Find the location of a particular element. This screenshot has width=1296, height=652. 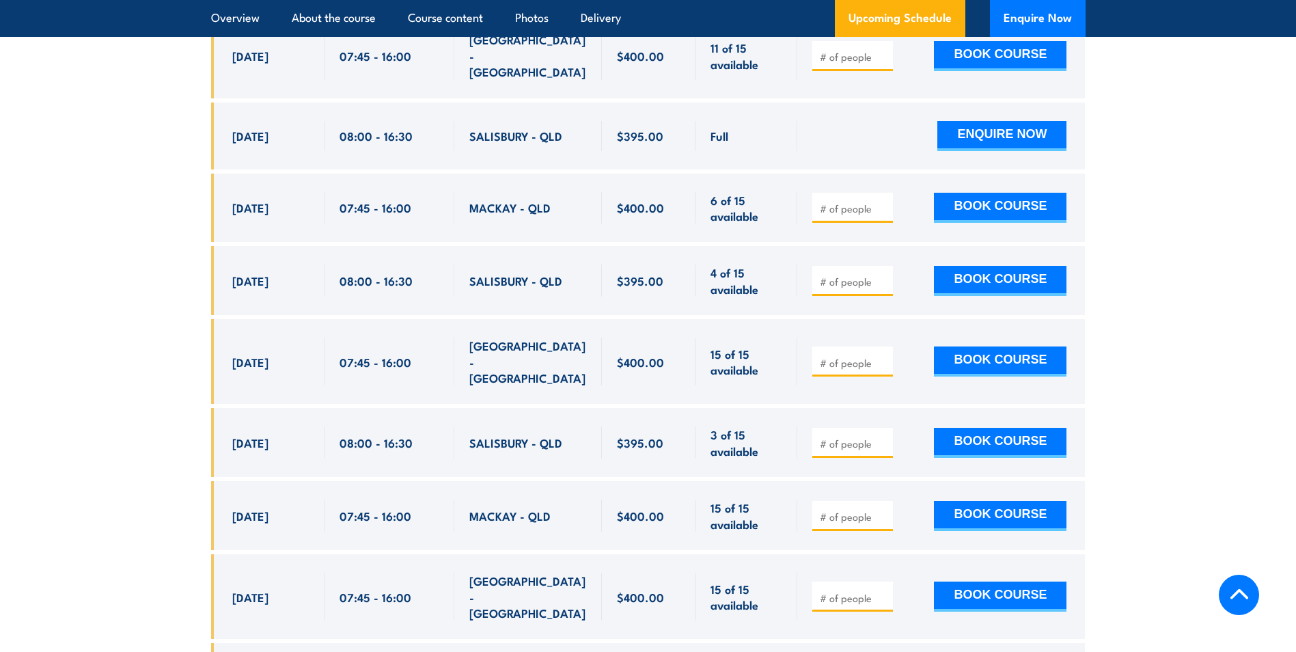

span: Full is located at coordinates (719, 135).